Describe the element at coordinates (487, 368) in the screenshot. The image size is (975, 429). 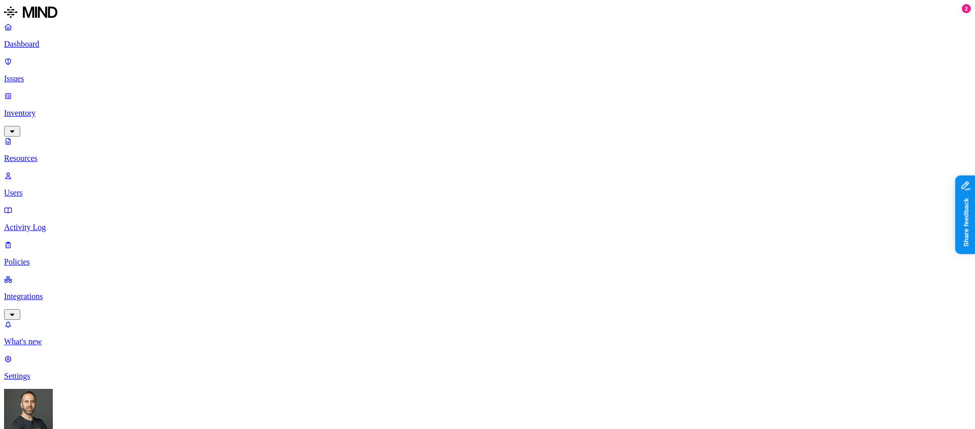
I see `a: Settings` at that location.